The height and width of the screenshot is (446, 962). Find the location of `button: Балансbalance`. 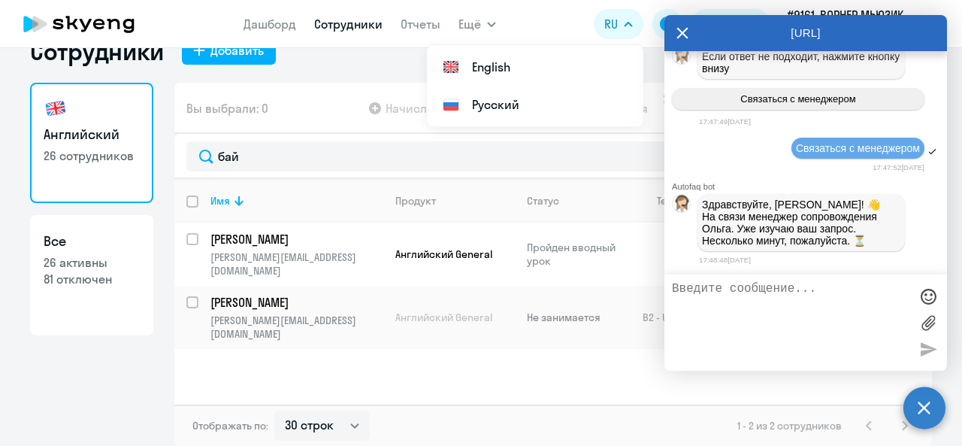

button: Балансbalance is located at coordinates (731, 24).